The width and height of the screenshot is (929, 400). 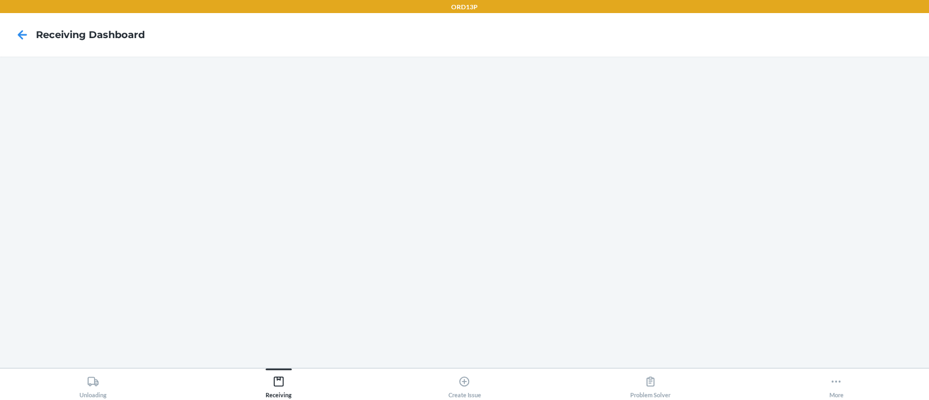 What do you see at coordinates (464, 385) in the screenshot?
I see `div: Create Issue` at bounding box center [464, 385].